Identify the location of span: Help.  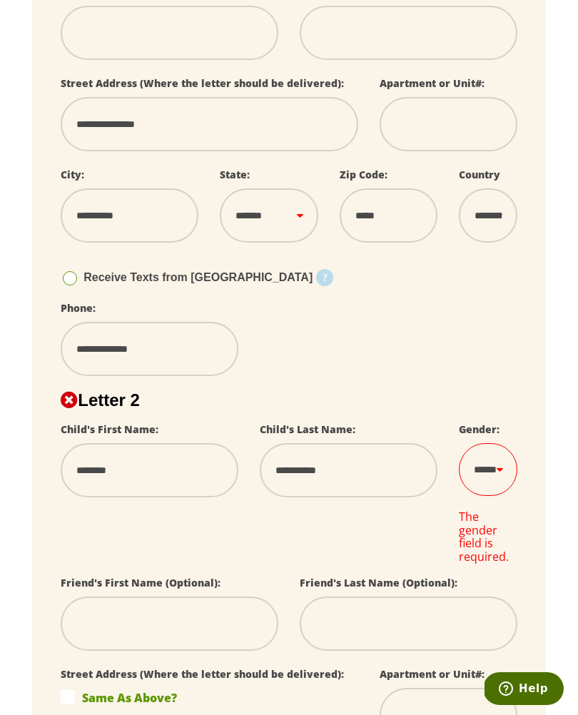
(49, 16).